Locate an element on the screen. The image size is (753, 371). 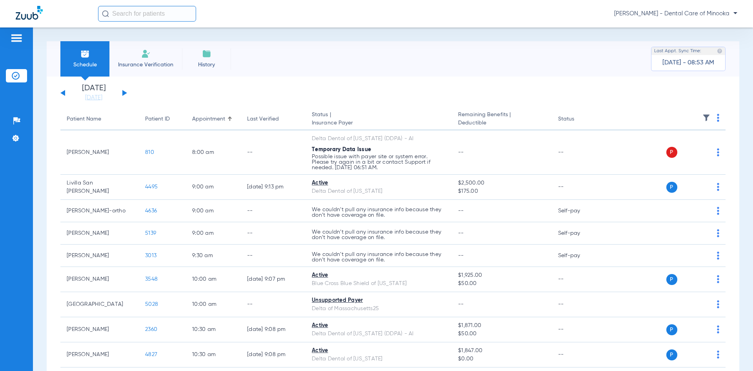
span: $175.00 is located at coordinates (502, 191).